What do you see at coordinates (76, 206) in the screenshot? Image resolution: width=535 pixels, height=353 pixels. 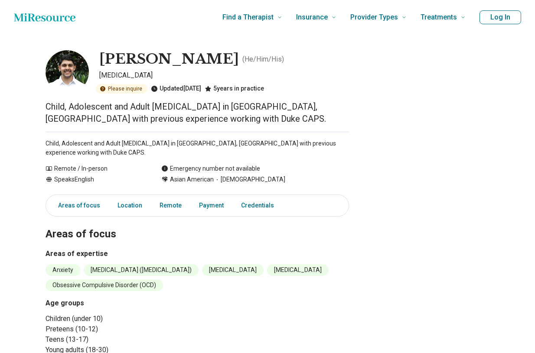 I see `a: Areas of focus` at bounding box center [76, 206].